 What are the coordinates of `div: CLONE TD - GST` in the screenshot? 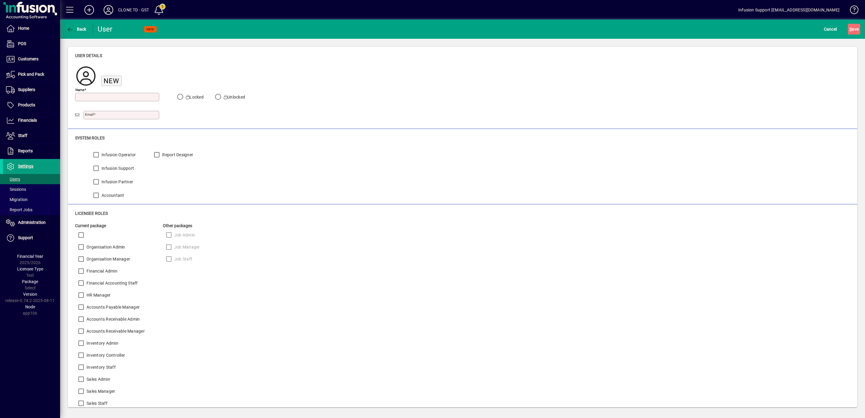 It's located at (133, 10).